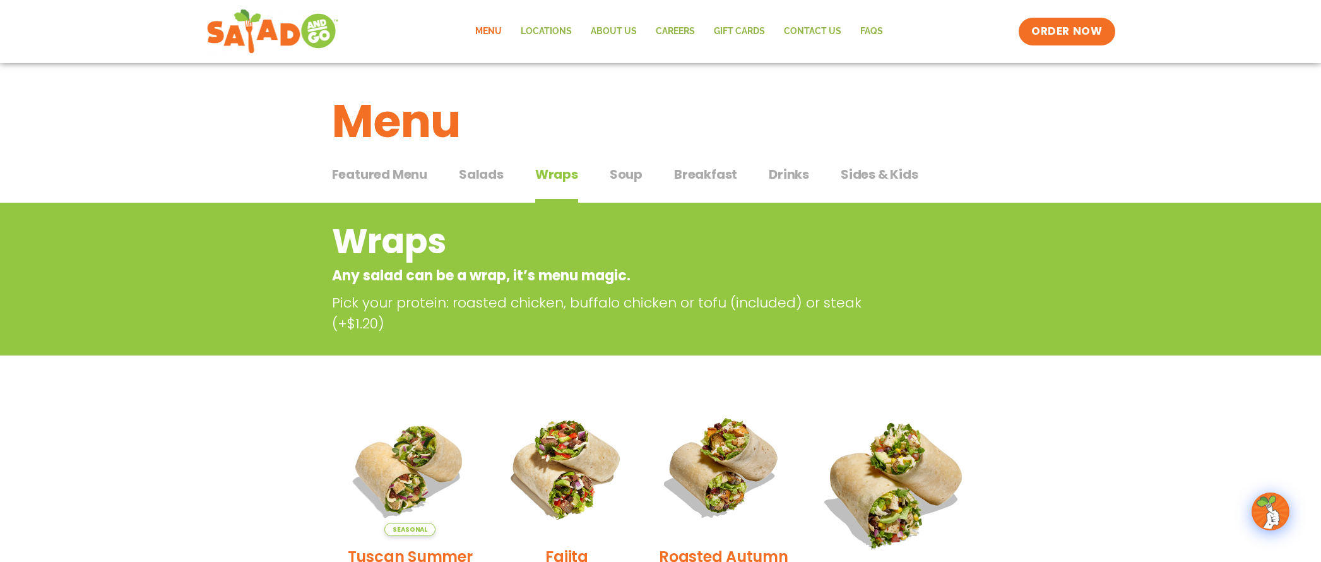 This screenshot has height=562, width=1321. I want to click on p: Pick your protein: roasted chicken, buffalo chicken or tofu (included) or steak (+$1.20), so click(613, 313).